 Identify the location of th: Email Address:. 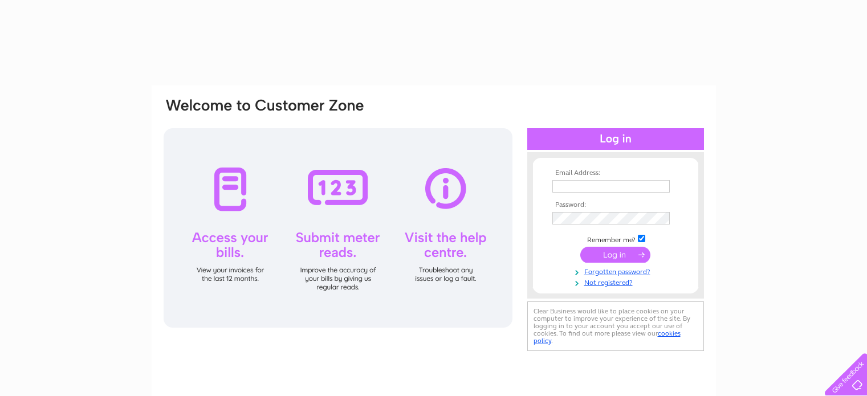
(616, 173).